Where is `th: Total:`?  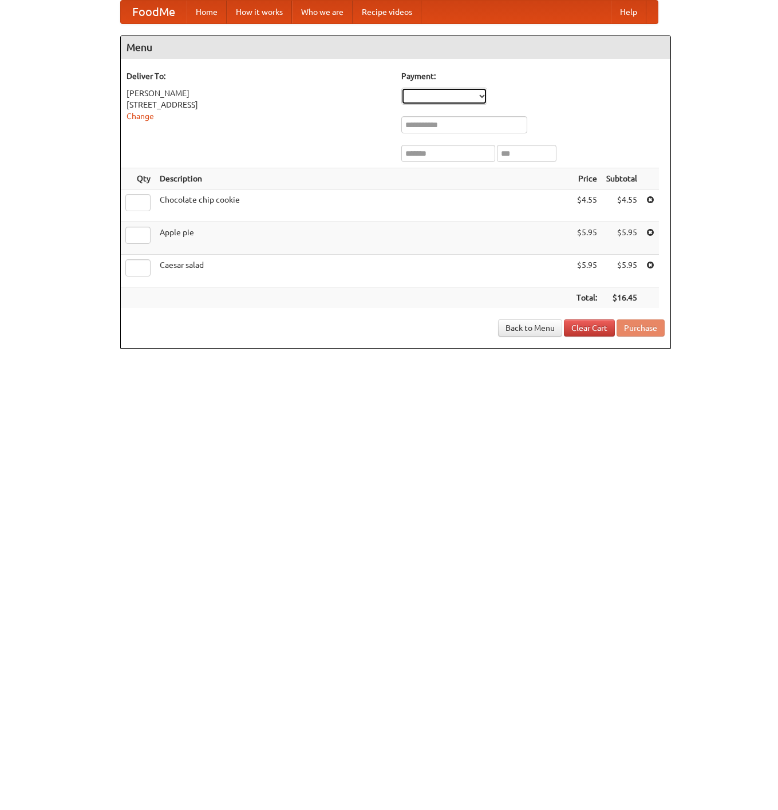
th: Total: is located at coordinates (587, 298).